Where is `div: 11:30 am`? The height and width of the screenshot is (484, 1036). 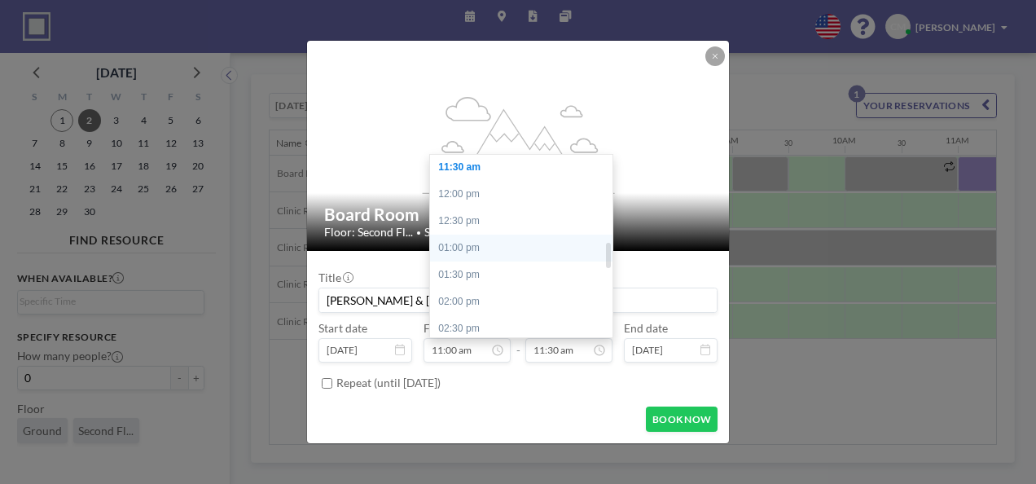 div: 11:30 am is located at coordinates (525, 167).